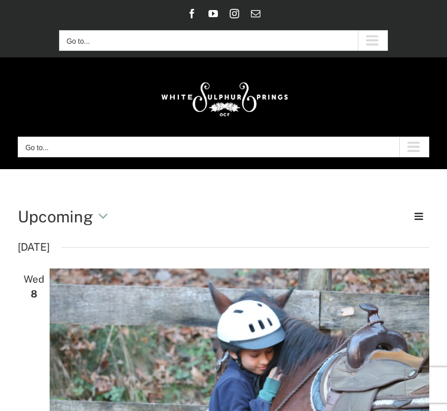 This screenshot has width=447, height=411. I want to click on a: Email, so click(256, 14).